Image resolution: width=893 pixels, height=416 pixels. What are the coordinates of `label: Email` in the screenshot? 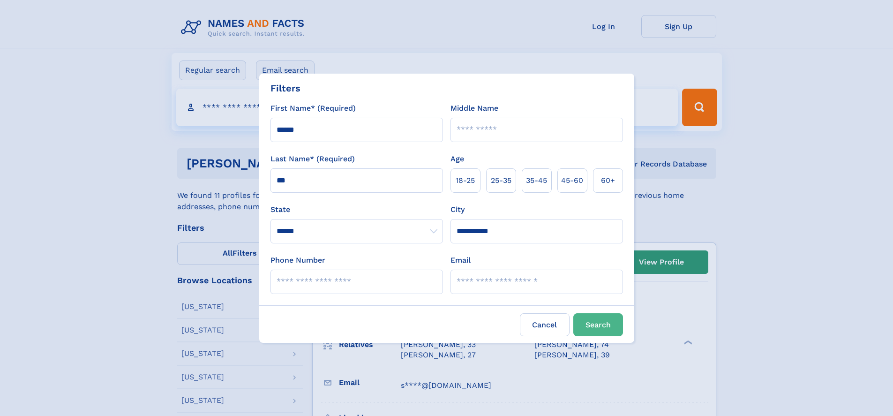 It's located at (461, 260).